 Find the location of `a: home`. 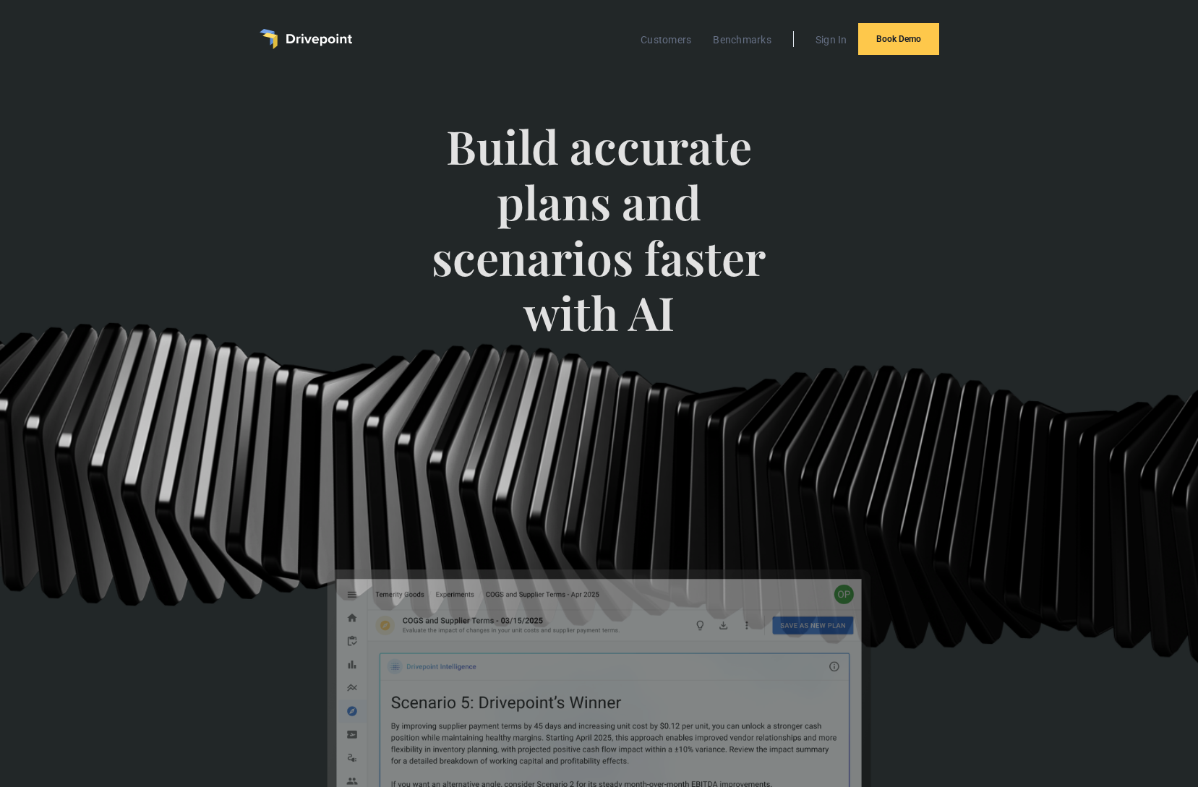

a: home is located at coordinates (306, 39).